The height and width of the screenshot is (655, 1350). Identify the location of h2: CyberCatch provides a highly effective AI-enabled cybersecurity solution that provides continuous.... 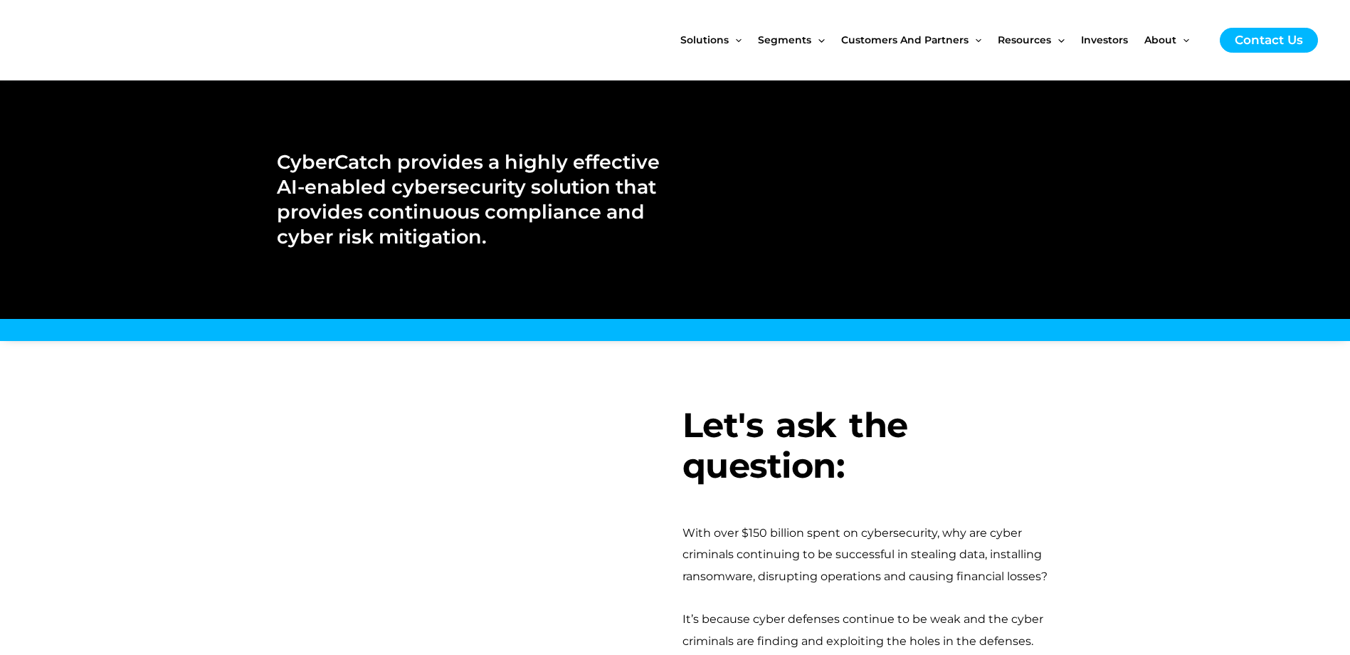
(468, 199).